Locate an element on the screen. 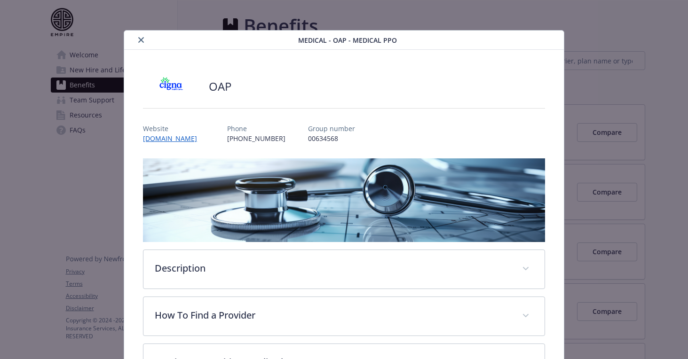  p: How To Find a Provider is located at coordinates (333, 316).